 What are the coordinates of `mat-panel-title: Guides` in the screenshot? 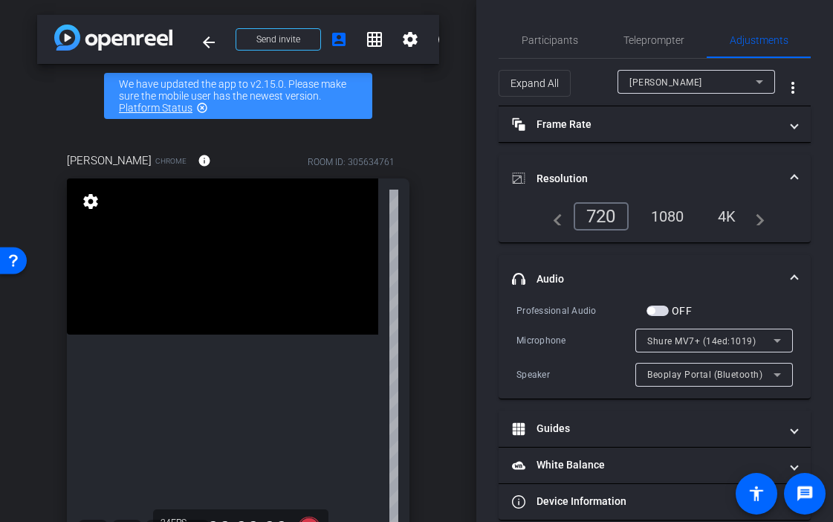 It's located at (646, 428).